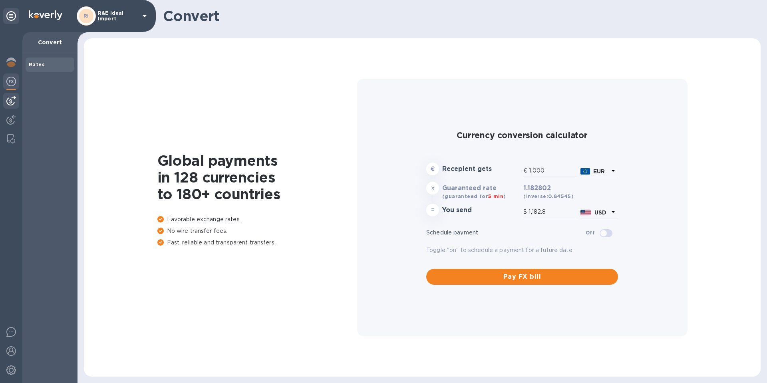 Image resolution: width=767 pixels, height=383 pixels. What do you see at coordinates (548, 196) in the screenshot?
I see `b: (inverse: 0.84545 )` at bounding box center [548, 196].